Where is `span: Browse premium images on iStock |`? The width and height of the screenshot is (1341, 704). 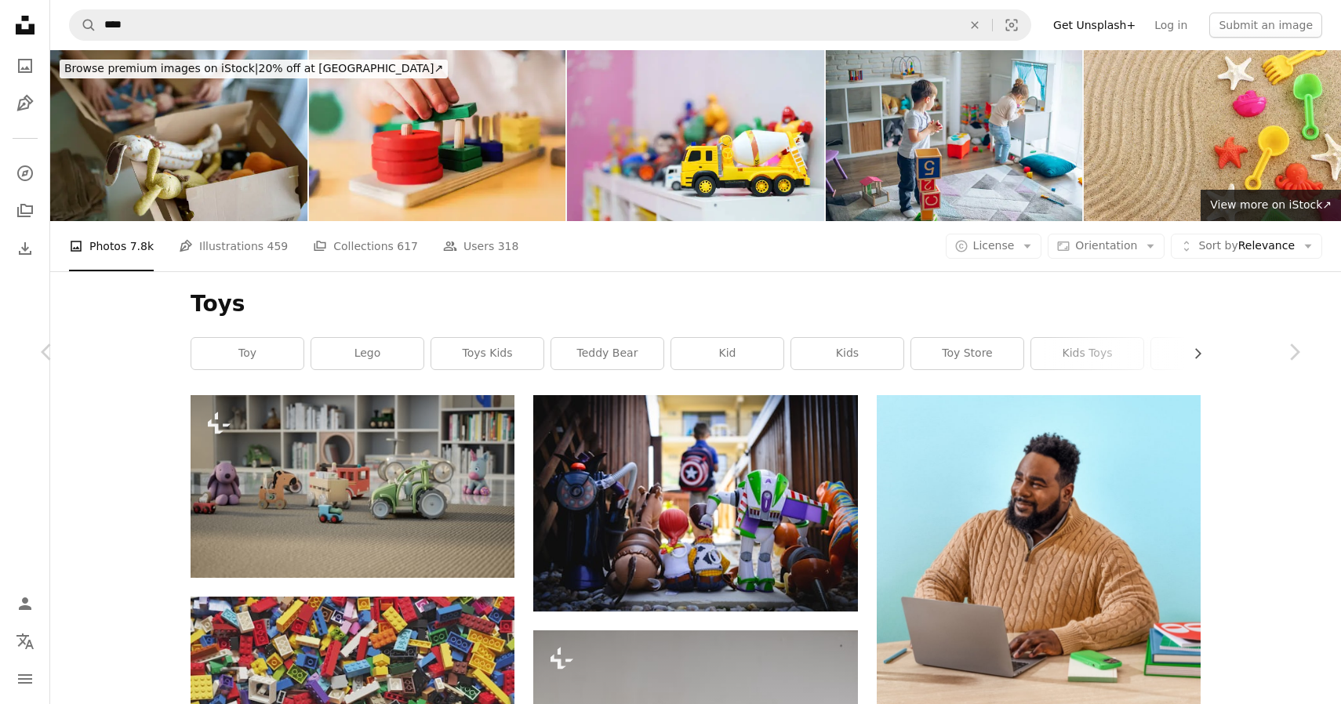
span: Browse premium images on iStock | is located at coordinates (161, 68).